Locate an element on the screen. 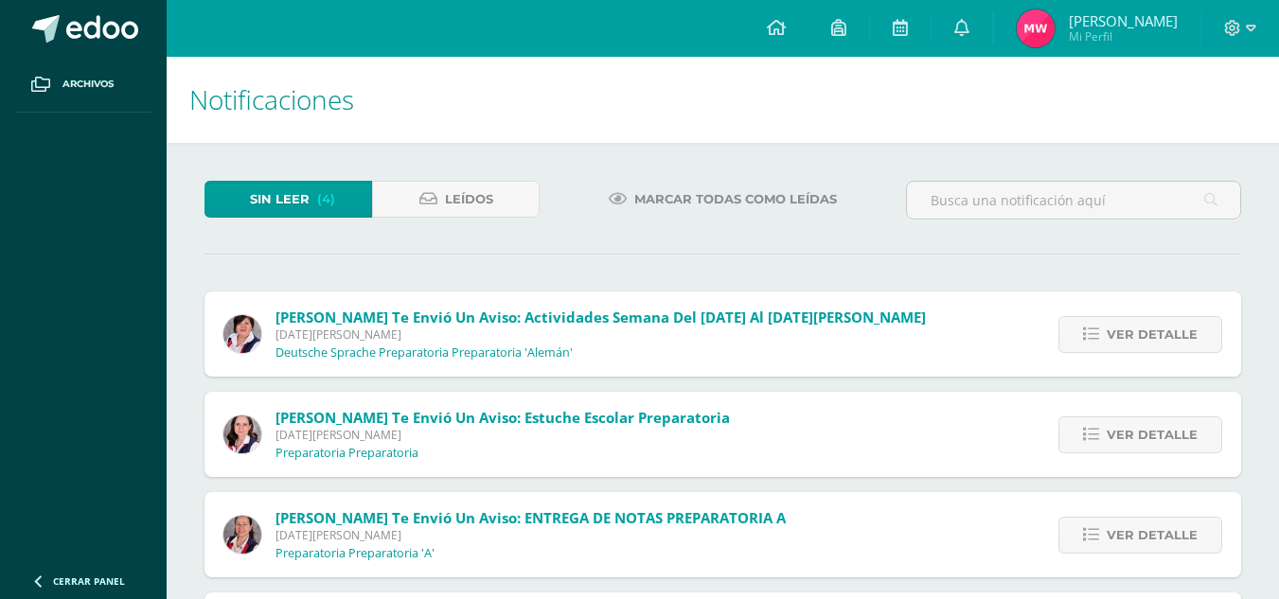 The width and height of the screenshot is (1279, 599). img: a7e66e2ba5485783f423bd7e184ff889.png is located at coordinates (1036, 28).